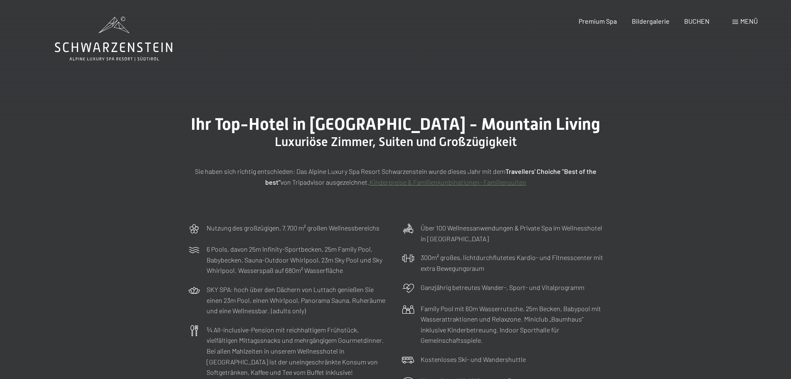 Image resolution: width=791 pixels, height=379 pixels. What do you see at coordinates (749, 21) in the screenshot?
I see `span: Menü` at bounding box center [749, 21].